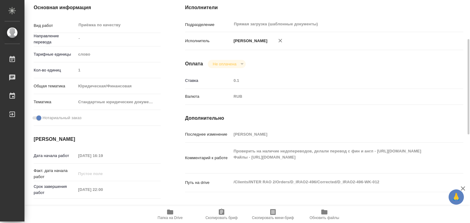  I want to click on button: Скопировать мини-бриф, so click(273, 215).